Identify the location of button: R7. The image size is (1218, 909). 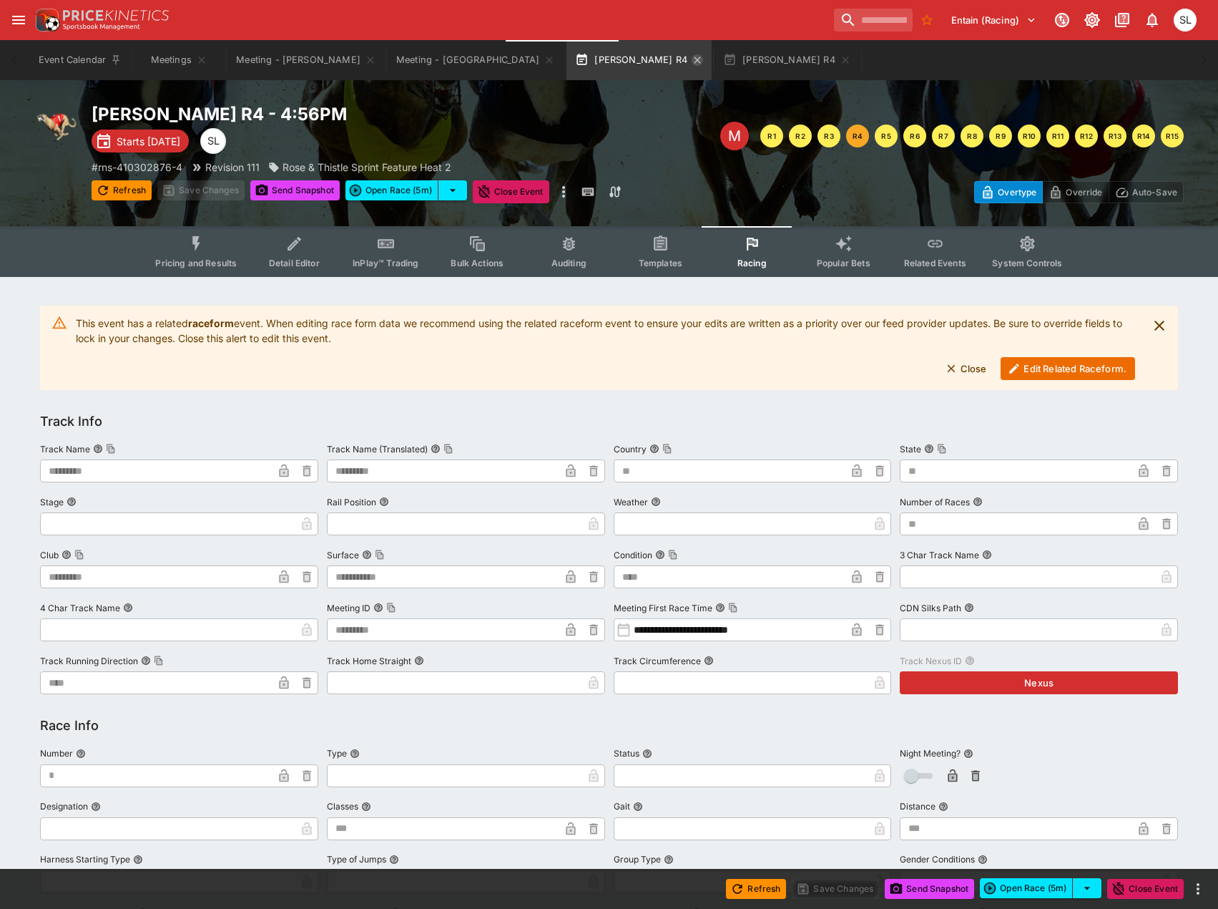
(944, 136).